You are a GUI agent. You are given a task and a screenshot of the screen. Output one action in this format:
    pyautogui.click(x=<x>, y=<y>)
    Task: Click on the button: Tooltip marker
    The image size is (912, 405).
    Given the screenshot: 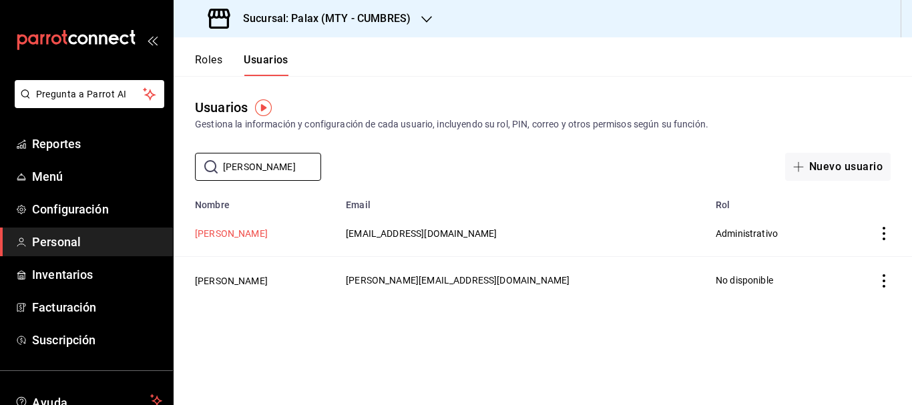 What is the action you would take?
    pyautogui.click(x=263, y=108)
    